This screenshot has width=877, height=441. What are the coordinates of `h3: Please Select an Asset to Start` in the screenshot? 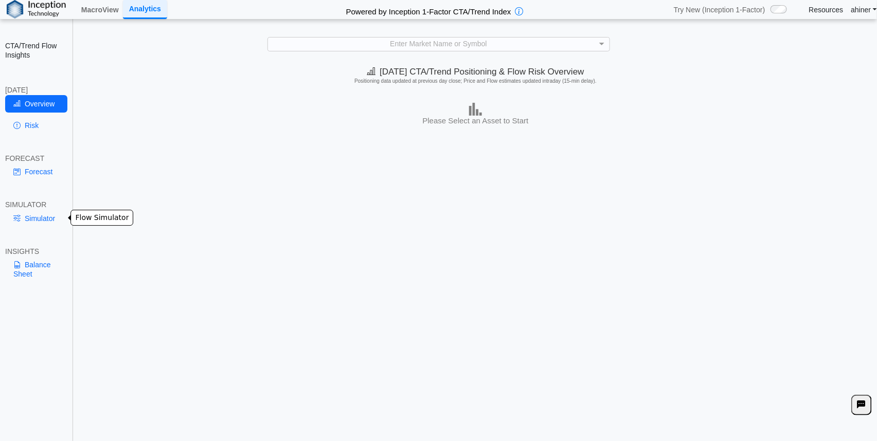 It's located at (475, 121).